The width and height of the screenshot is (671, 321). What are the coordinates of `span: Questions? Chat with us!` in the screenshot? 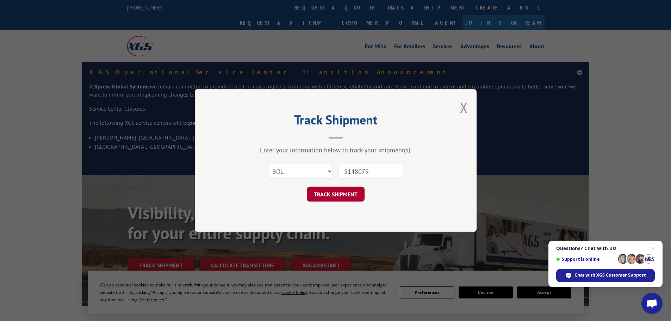 It's located at (606, 248).